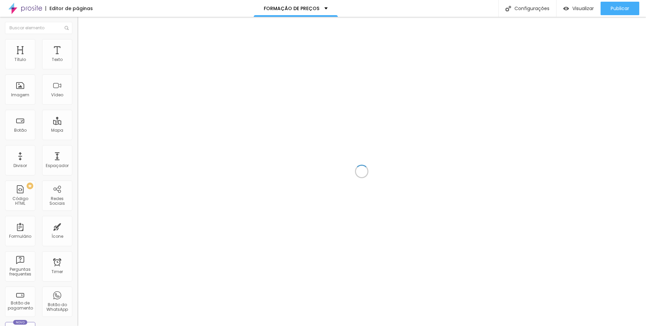  Describe the element at coordinates (20, 236) in the screenshot. I see `div: Formulário` at that location.